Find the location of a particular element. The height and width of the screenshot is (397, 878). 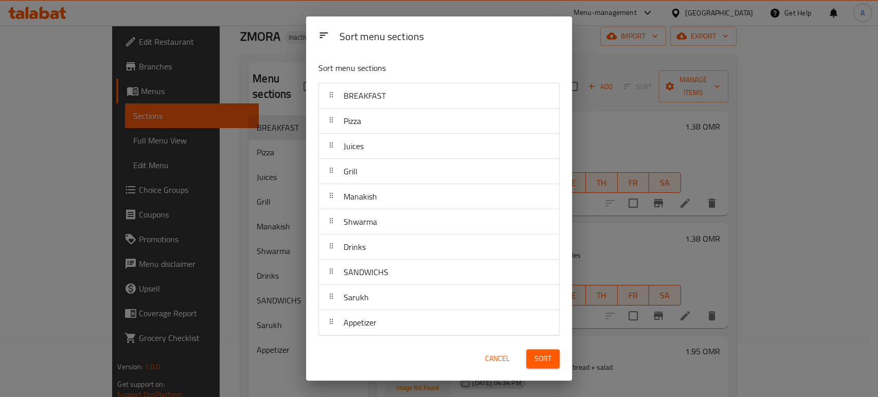

div: SANDWICHS is located at coordinates (439, 272).